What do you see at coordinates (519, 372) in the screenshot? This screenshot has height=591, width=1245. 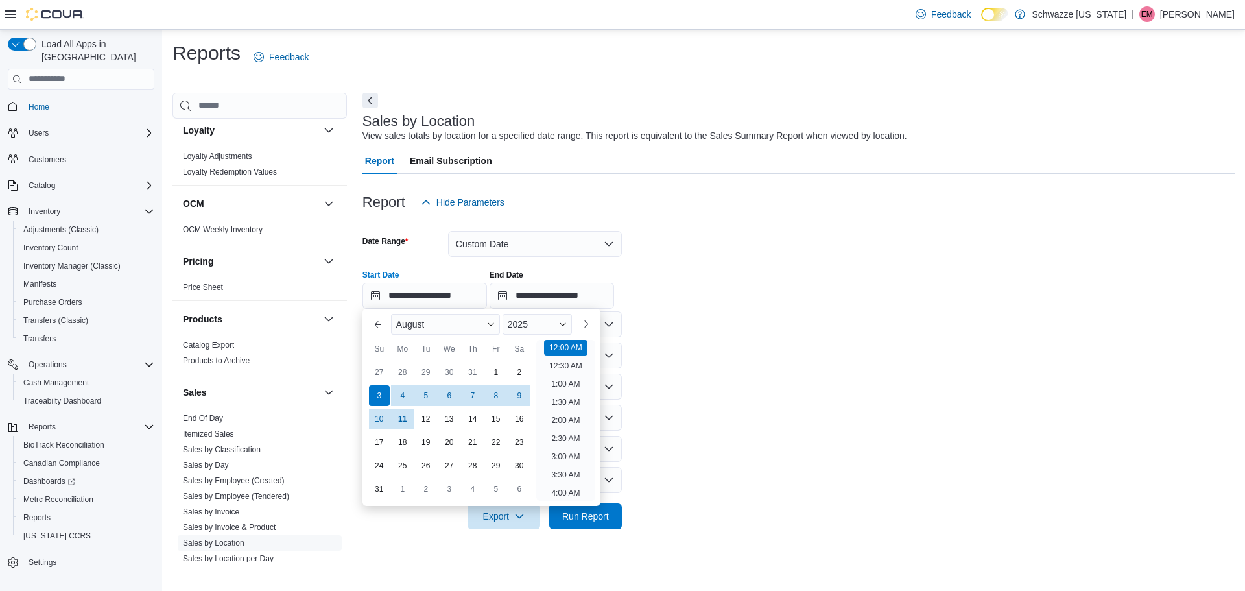 I see `div: day-2` at bounding box center [519, 372].